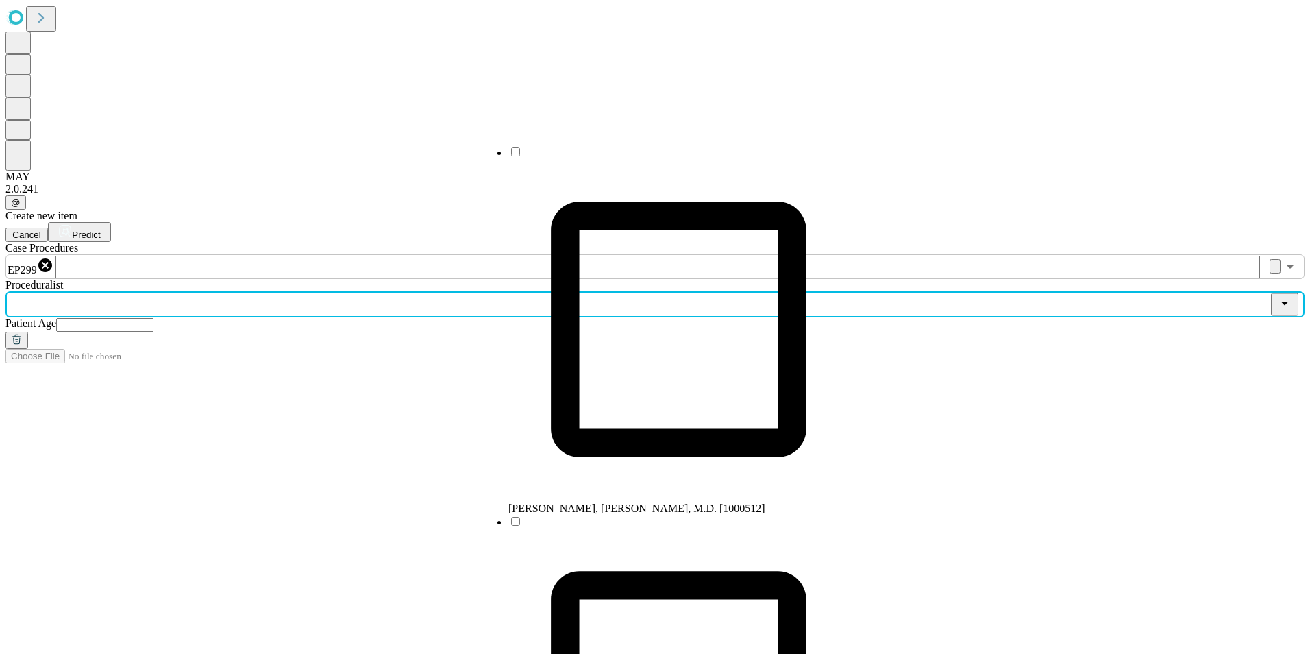 The height and width of the screenshot is (654, 1310). Describe the element at coordinates (42, 247) in the screenshot. I see `span: Scheduled Procedure` at that location.